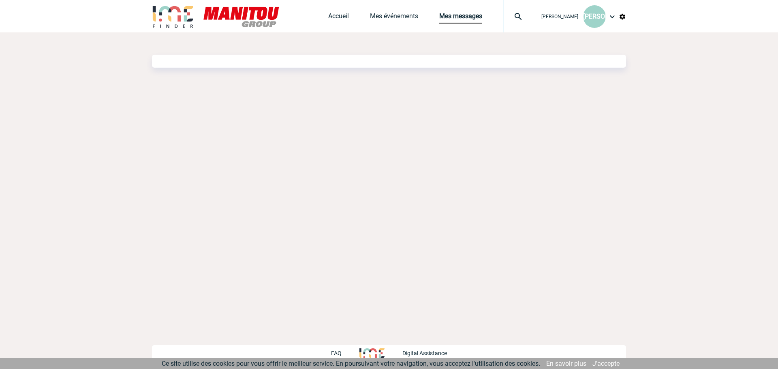 This screenshot has width=778, height=369. Describe the element at coordinates (345, 352) in the screenshot. I see `a: FAQ` at that location.